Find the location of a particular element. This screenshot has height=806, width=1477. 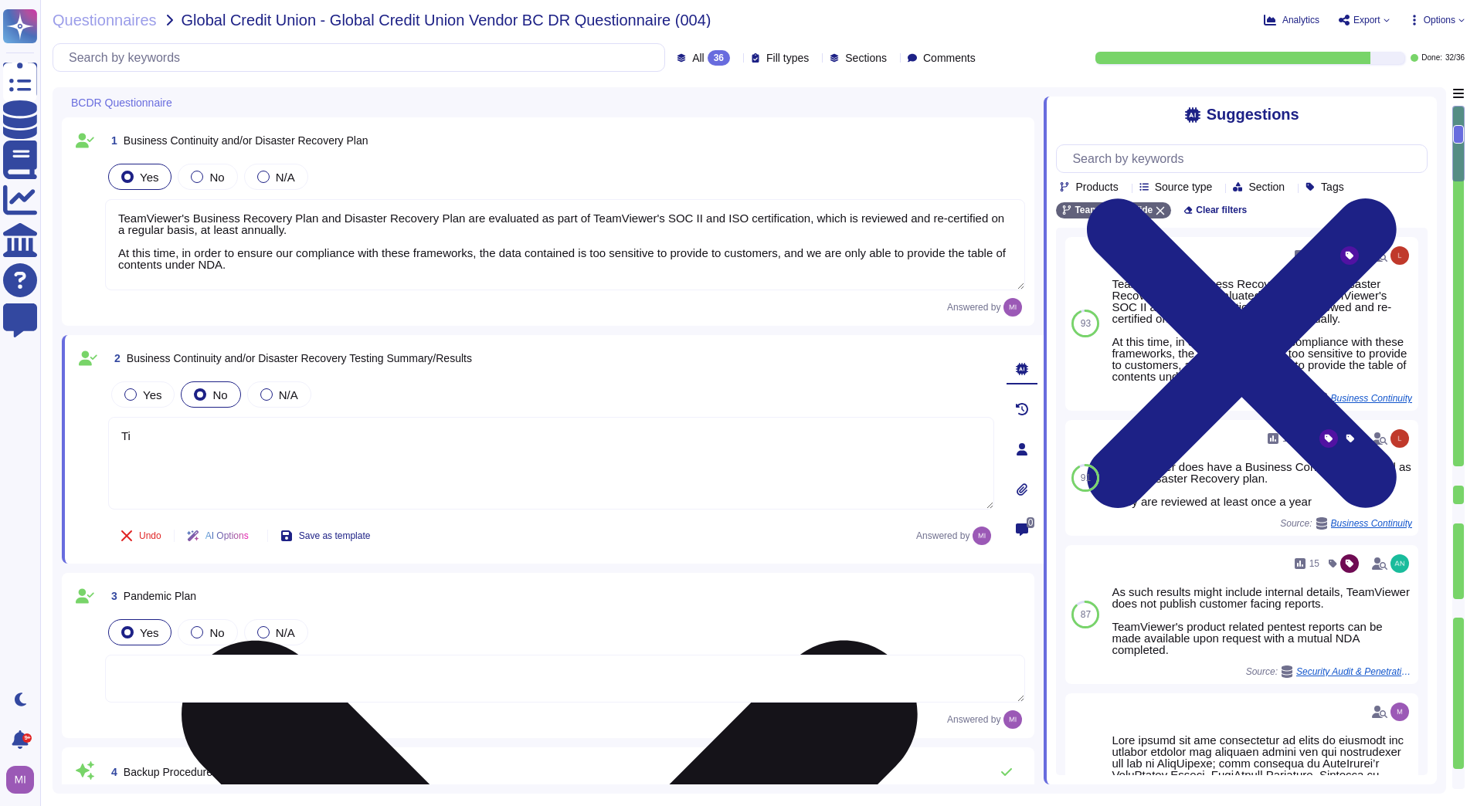

span: Answered by is located at coordinates (973, 307).